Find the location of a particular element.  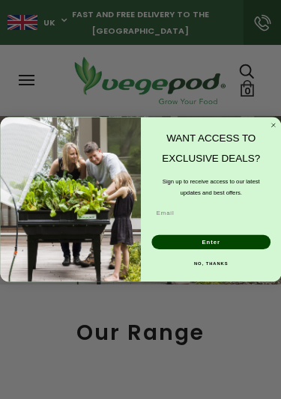

span: WANT ACCESS TO EXCLUSIVE DEALS? is located at coordinates (210, 148).